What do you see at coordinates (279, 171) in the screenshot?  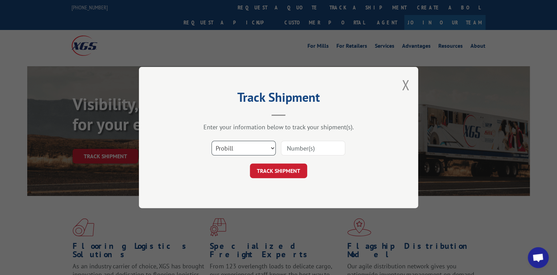 I see `button: TRACK SHIPMENT` at bounding box center [279, 171].